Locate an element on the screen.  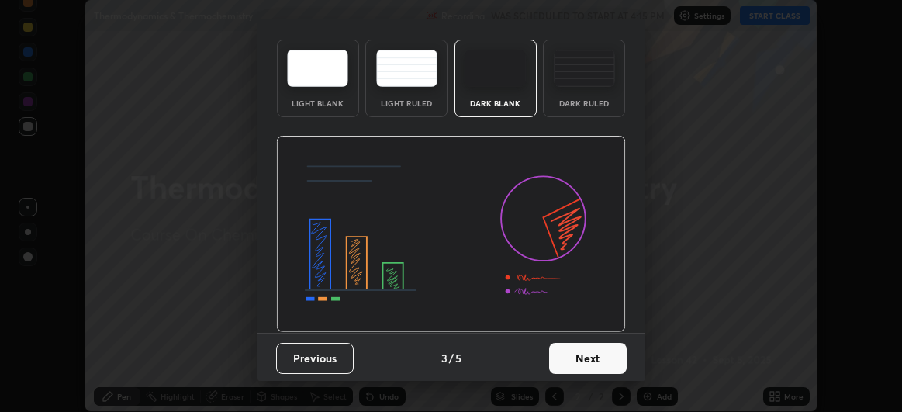
button: Previous is located at coordinates (315, 358).